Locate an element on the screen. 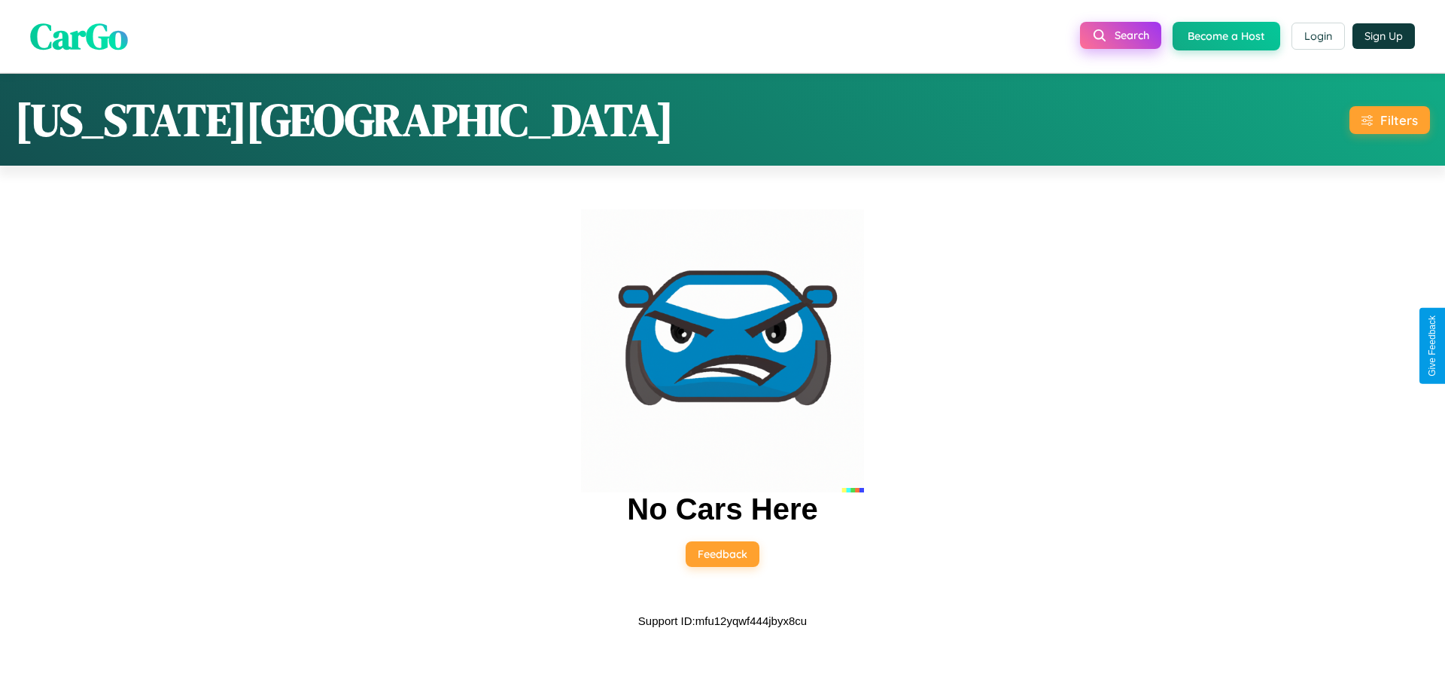 The width and height of the screenshot is (1445, 692). p: Support ID: mfu12yqwf444jbyx8cu is located at coordinates (722, 620).